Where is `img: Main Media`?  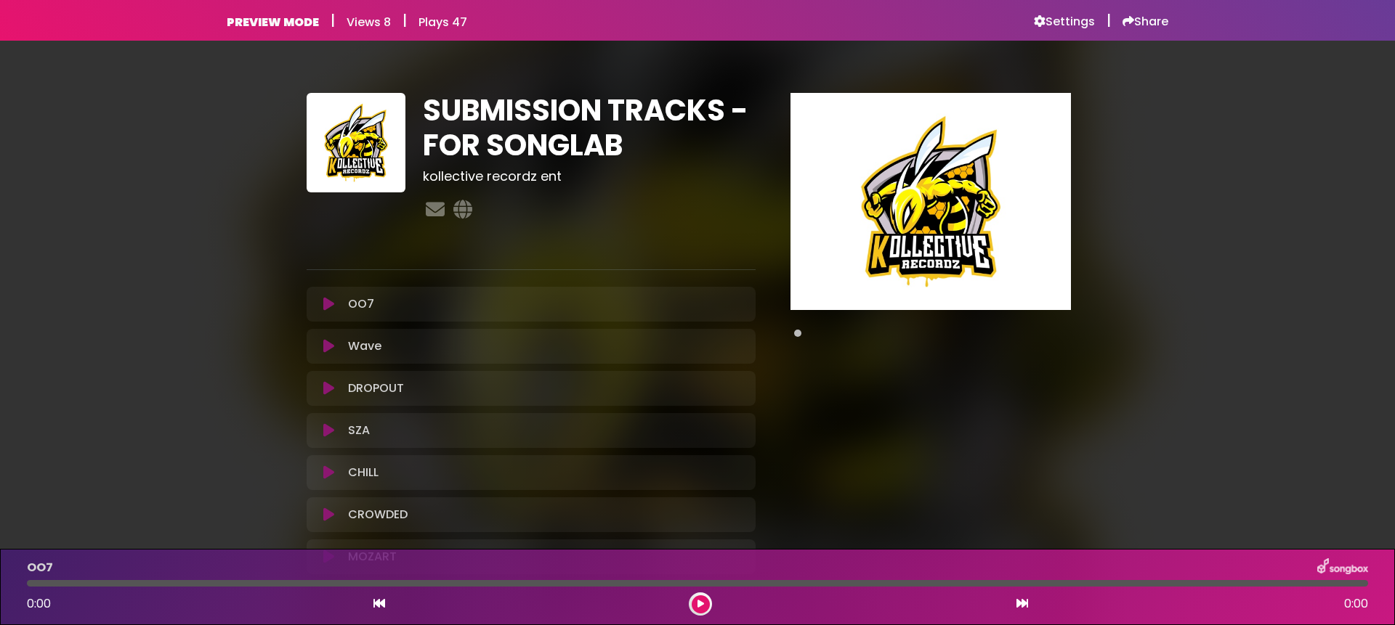
img: Main Media is located at coordinates (931, 201).